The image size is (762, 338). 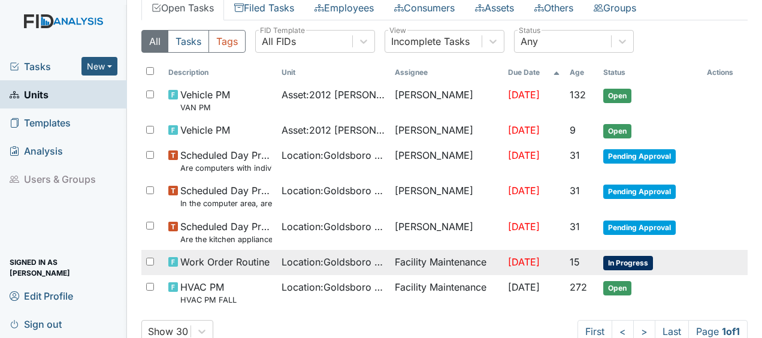 What do you see at coordinates (574, 262) in the screenshot?
I see `span: 15` at bounding box center [574, 262].